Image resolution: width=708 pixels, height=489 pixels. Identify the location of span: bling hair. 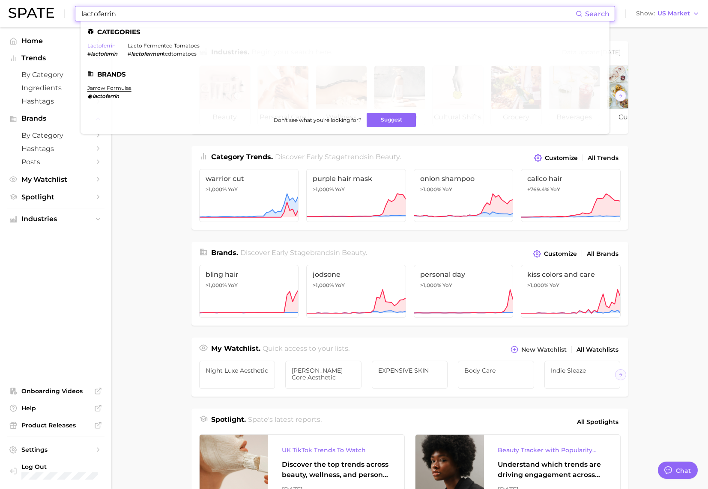
(249, 274).